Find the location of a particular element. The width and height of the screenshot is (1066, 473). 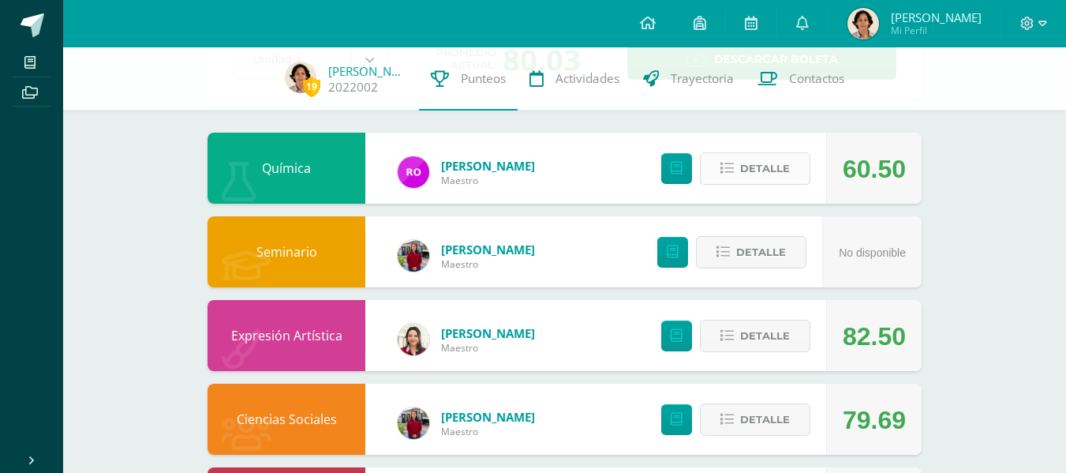

span: Actividades is located at coordinates (587, 78).